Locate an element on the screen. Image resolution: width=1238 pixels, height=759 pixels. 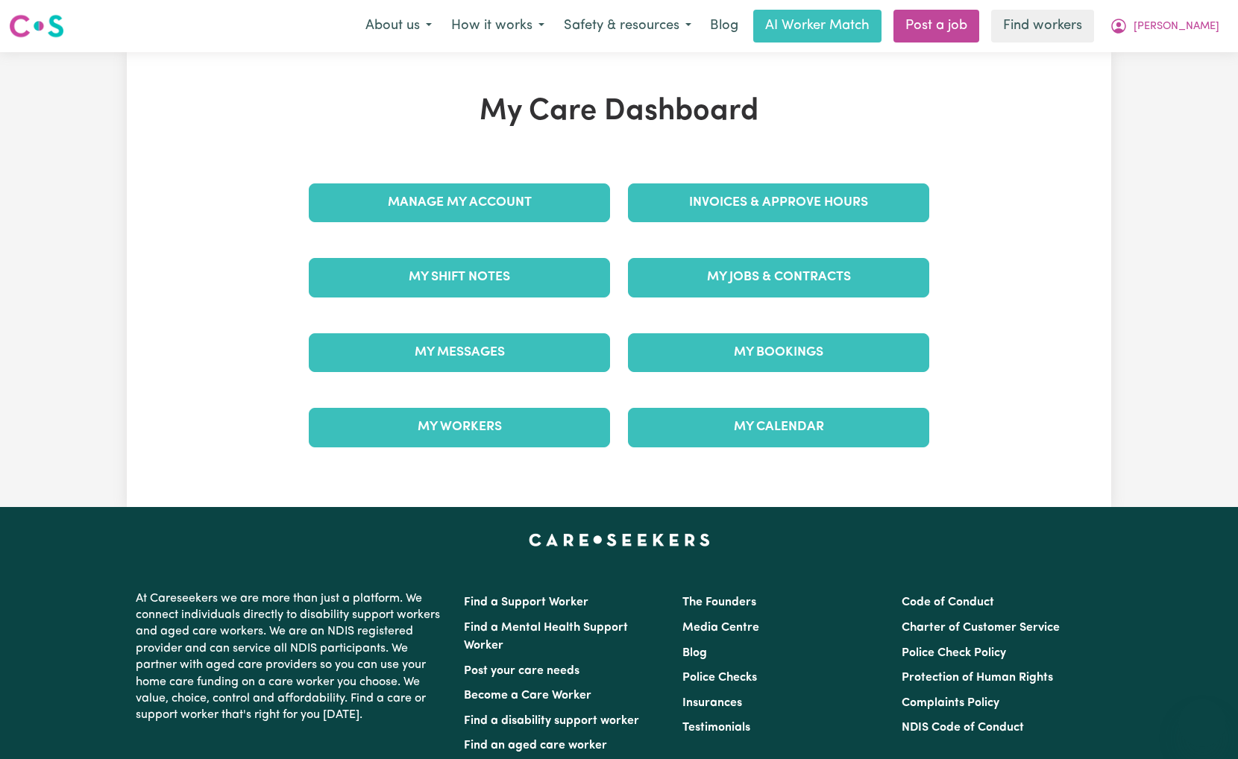
a: Post your care needs is located at coordinates (521, 671).